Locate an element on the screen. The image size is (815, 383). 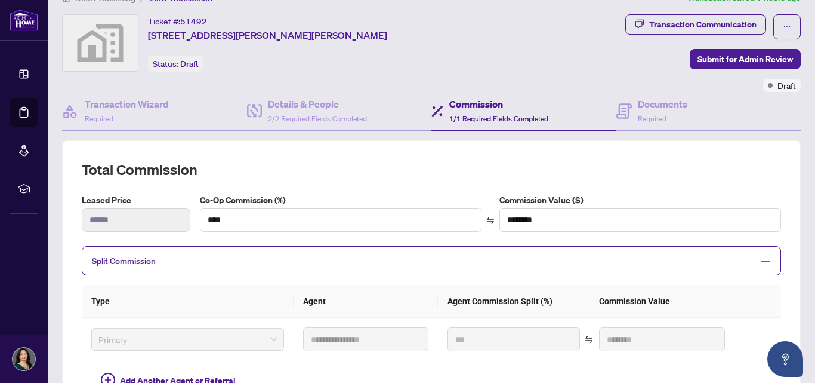
h4: Documents is located at coordinates (662, 104).